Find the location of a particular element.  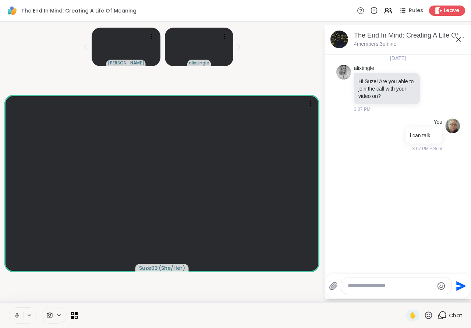

a: alixtingle is located at coordinates (364, 68).